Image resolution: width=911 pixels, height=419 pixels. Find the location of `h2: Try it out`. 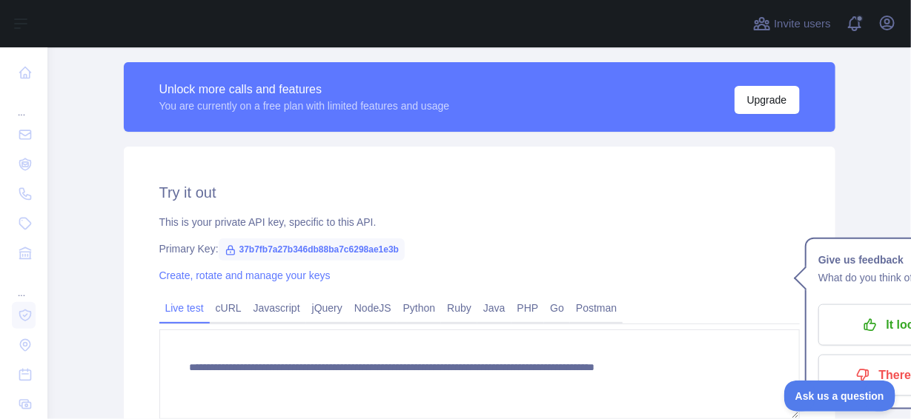

h2: Try it out is located at coordinates (479, 193).